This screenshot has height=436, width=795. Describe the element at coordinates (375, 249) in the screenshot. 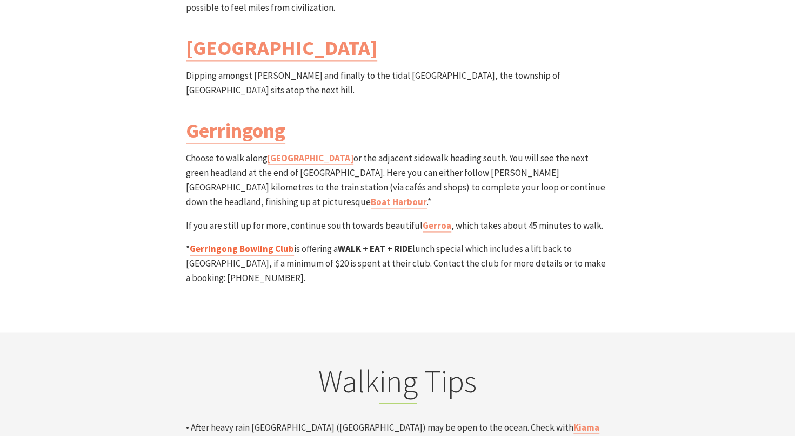

I see `strong: WALK + EAT + RIDE` at that location.